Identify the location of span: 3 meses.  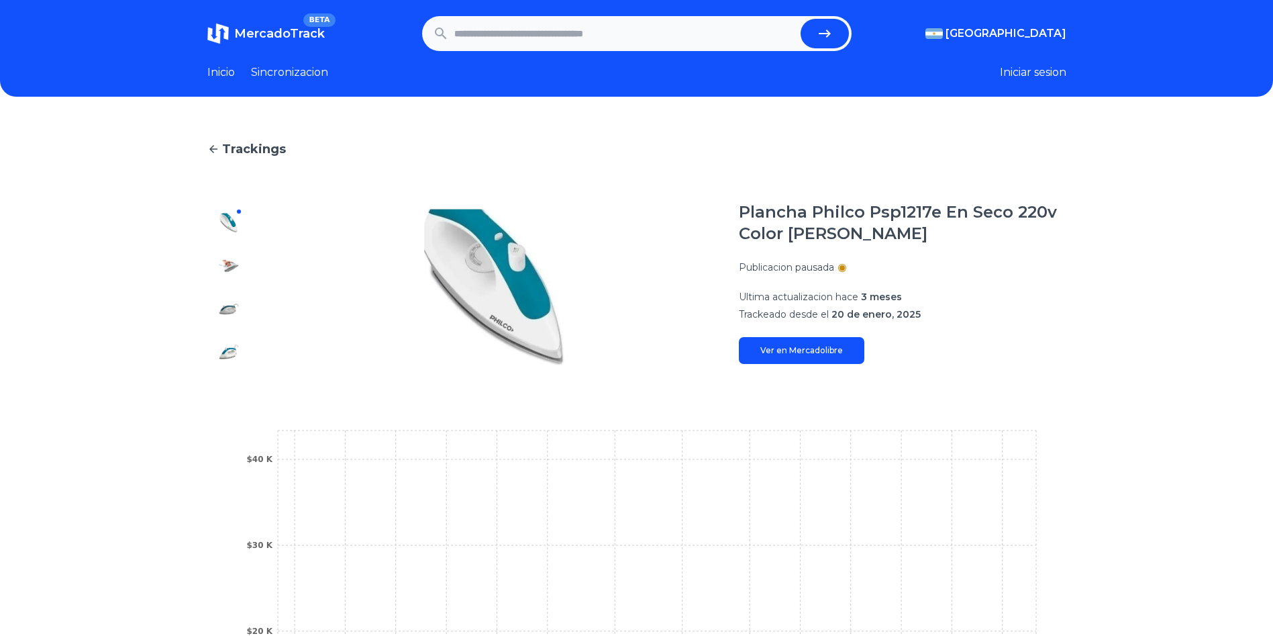
(881, 297).